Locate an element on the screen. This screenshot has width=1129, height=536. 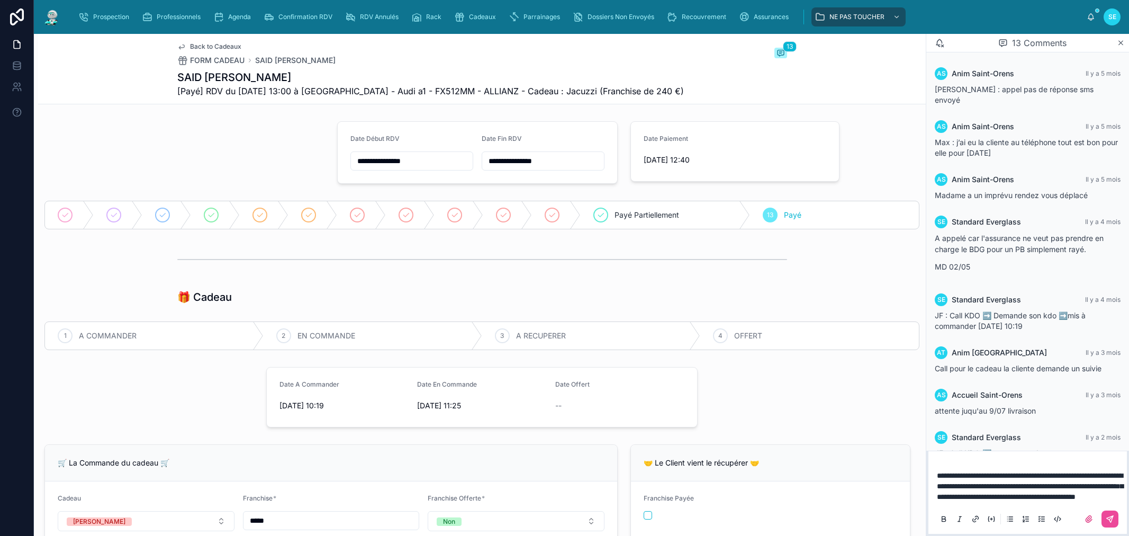
a: RDV Annulés is located at coordinates (374, 17).